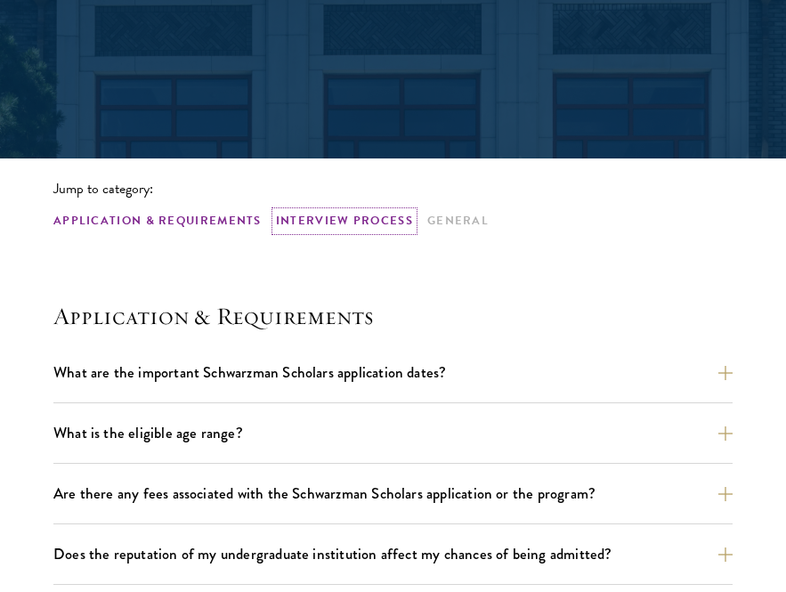 This screenshot has height=592, width=786. What do you see at coordinates (393, 554) in the screenshot?
I see `button: Does the reputation of my undergraduate institution affect my chances of being admitted?` at bounding box center [393, 554].